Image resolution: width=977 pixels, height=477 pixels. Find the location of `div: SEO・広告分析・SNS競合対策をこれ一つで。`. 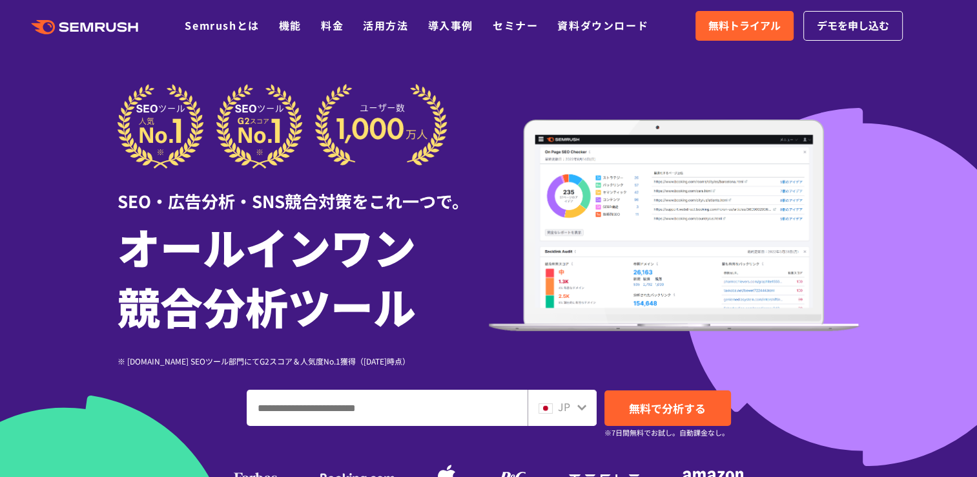

div: SEO・広告分析・SNS競合対策をこれ一つで。 is located at coordinates (303, 191).